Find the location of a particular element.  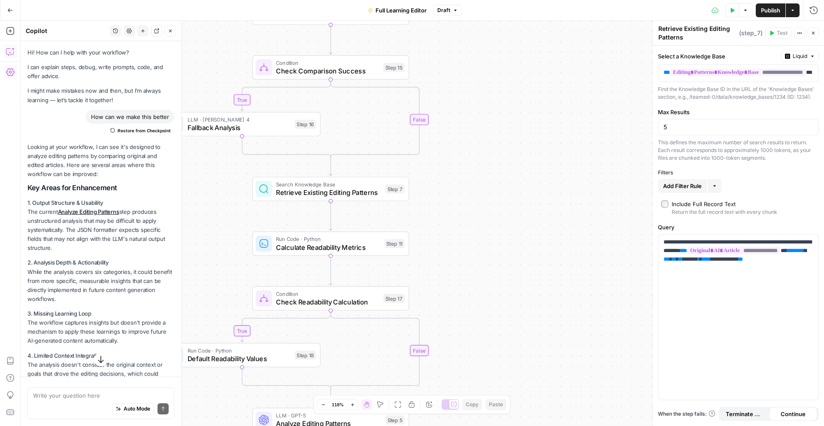

div: Copilot is located at coordinates (67, 31).